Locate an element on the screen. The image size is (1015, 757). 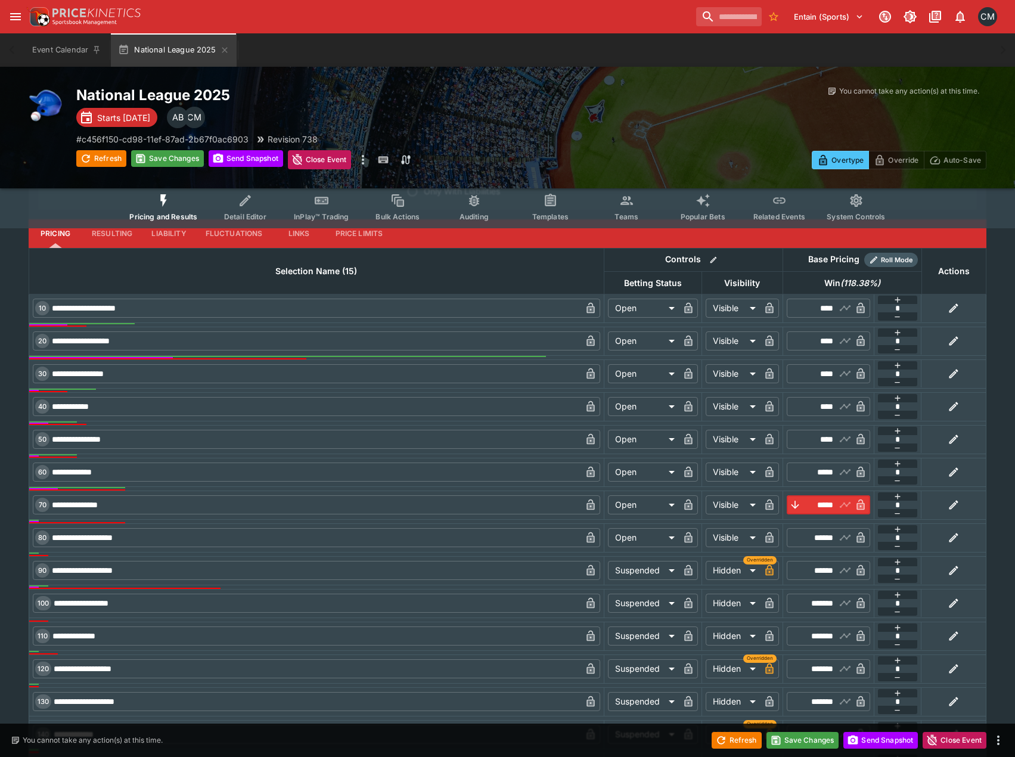
div: Base Pricing is located at coordinates (833, 259).